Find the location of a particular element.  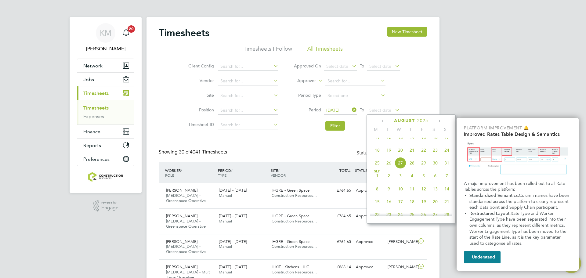

span: 3 is located at coordinates (400, 176).